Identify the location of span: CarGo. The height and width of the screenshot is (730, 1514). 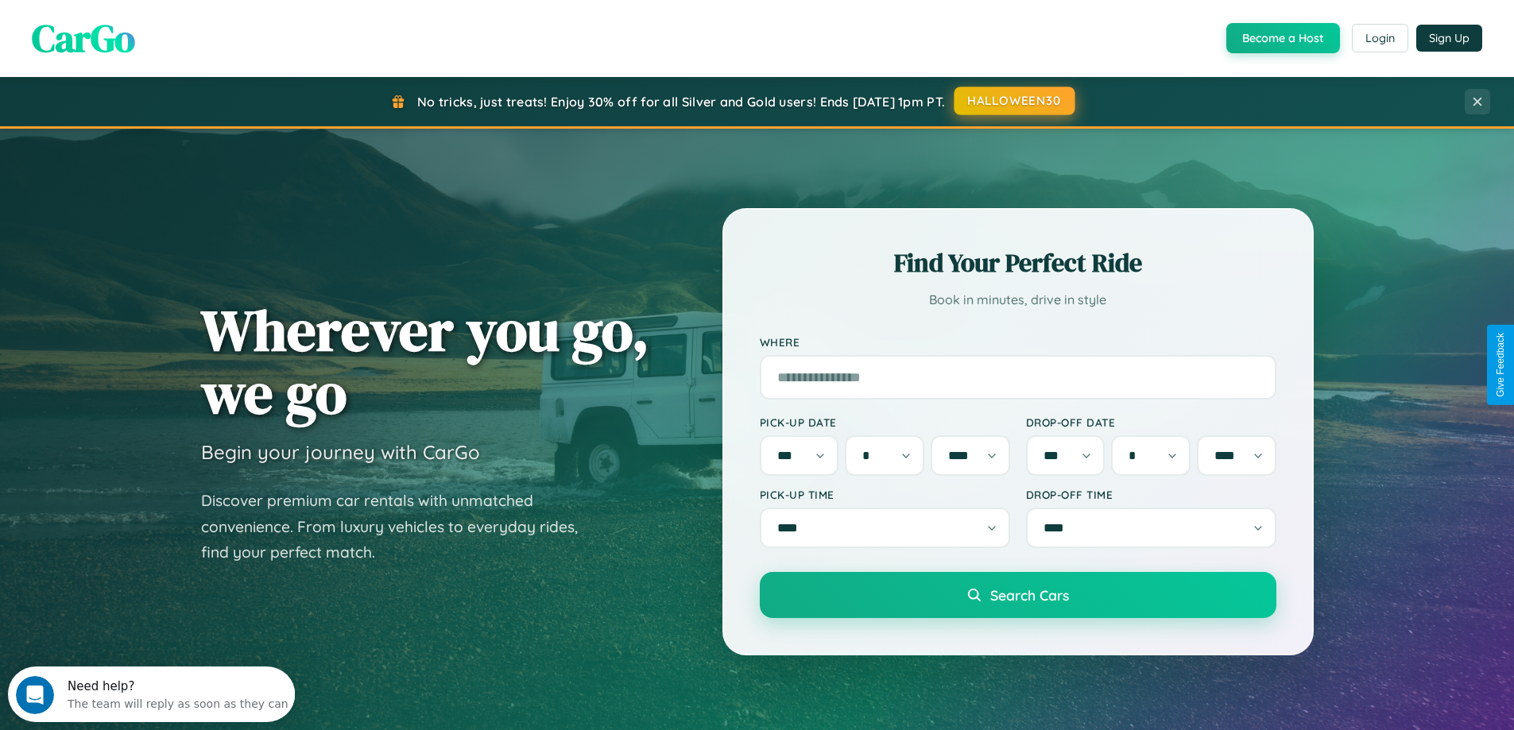
(83, 38).